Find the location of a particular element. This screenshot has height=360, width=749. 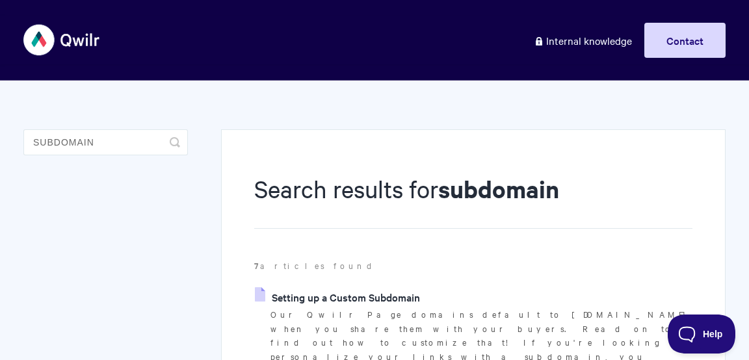

a: Internal knowledge is located at coordinates (582, 40).